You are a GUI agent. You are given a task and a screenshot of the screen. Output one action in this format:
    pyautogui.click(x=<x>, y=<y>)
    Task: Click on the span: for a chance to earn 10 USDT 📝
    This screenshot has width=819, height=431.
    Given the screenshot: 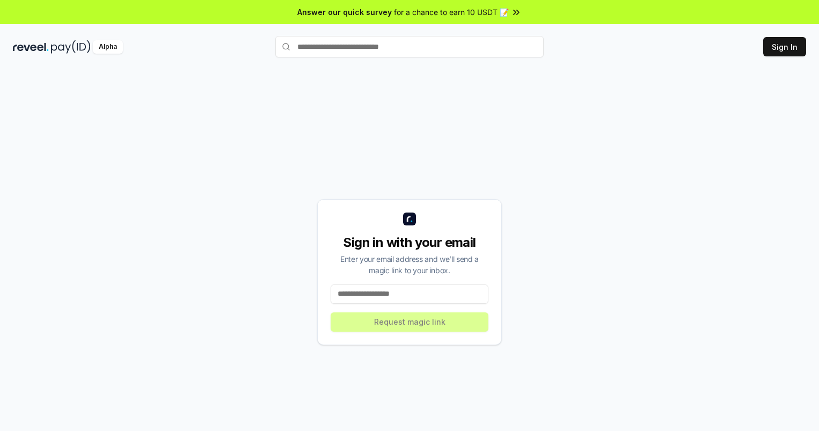 What is the action you would take?
    pyautogui.click(x=451, y=12)
    